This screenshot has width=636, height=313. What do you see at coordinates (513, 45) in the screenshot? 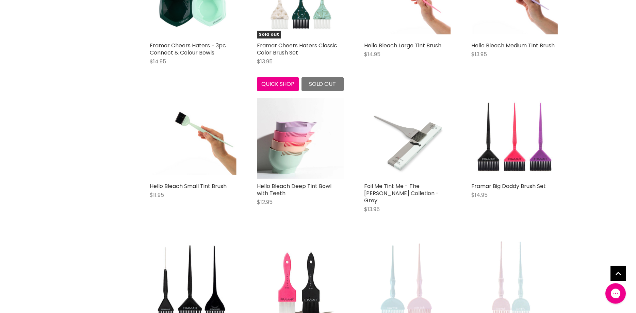
I see `a: Hello Bleach Medium Tint Brush` at bounding box center [513, 45].